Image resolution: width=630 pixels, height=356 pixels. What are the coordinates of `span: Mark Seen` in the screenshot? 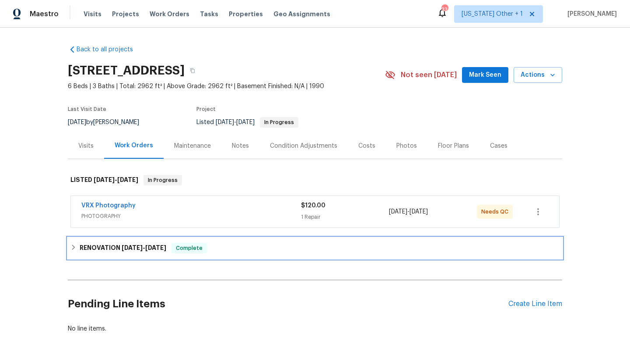 It's located at (486, 75).